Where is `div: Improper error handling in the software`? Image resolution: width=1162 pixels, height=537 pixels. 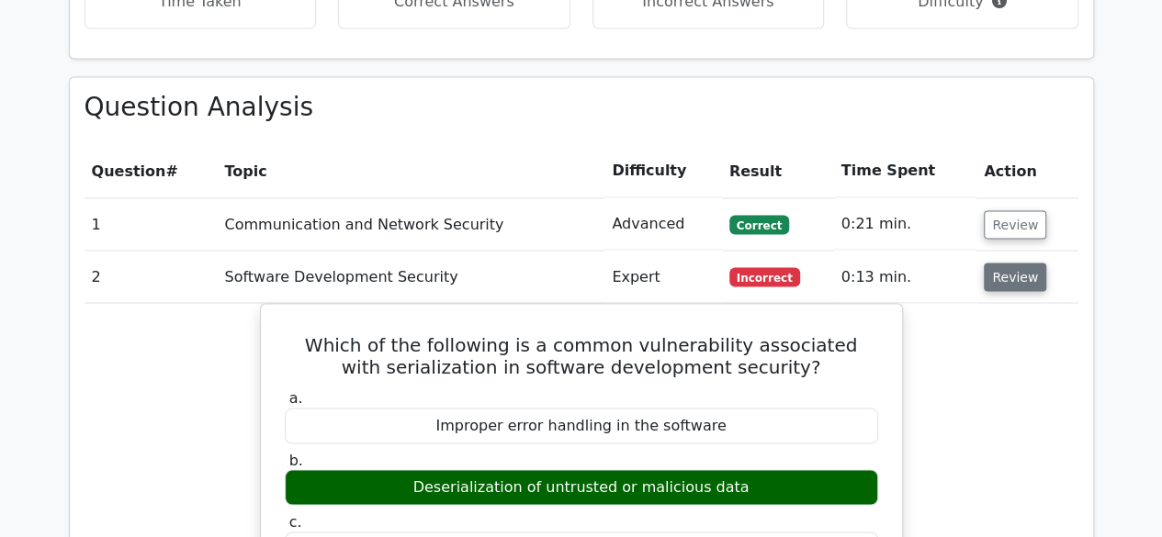
div: Improper error handling in the software is located at coordinates (581, 425).